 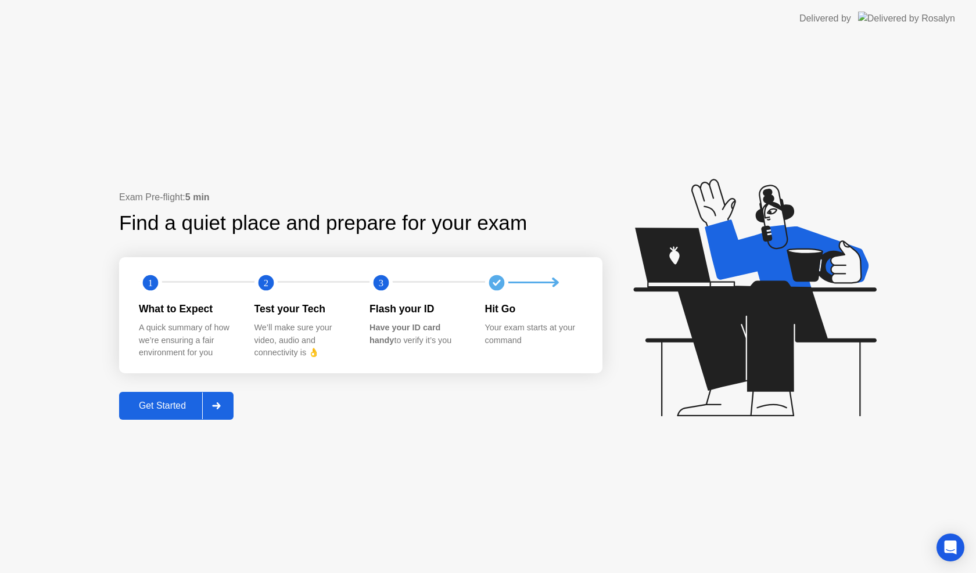 I want to click on img: Delivered by Rosalyn, so click(x=906, y=18).